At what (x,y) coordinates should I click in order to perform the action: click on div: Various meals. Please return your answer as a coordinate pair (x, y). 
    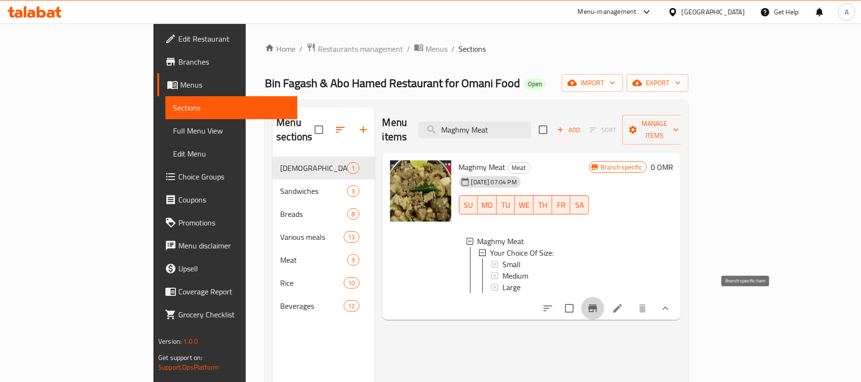
    Looking at the image, I should click on (312, 237).